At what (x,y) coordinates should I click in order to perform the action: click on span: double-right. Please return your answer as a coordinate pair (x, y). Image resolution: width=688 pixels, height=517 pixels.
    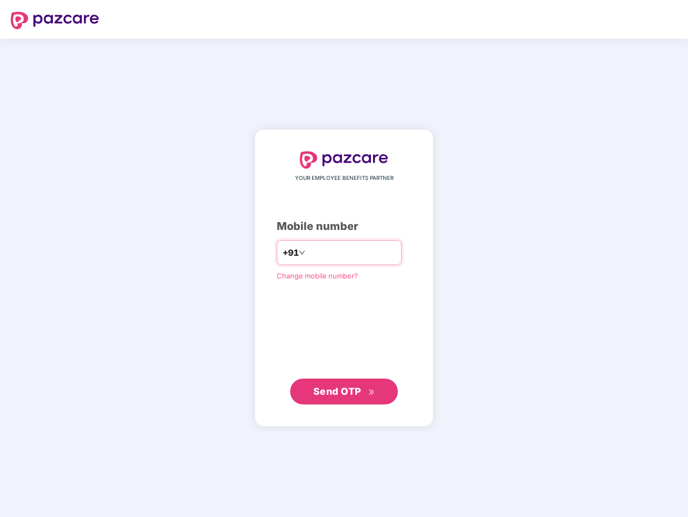
    Looking at the image, I should click on (371, 392).